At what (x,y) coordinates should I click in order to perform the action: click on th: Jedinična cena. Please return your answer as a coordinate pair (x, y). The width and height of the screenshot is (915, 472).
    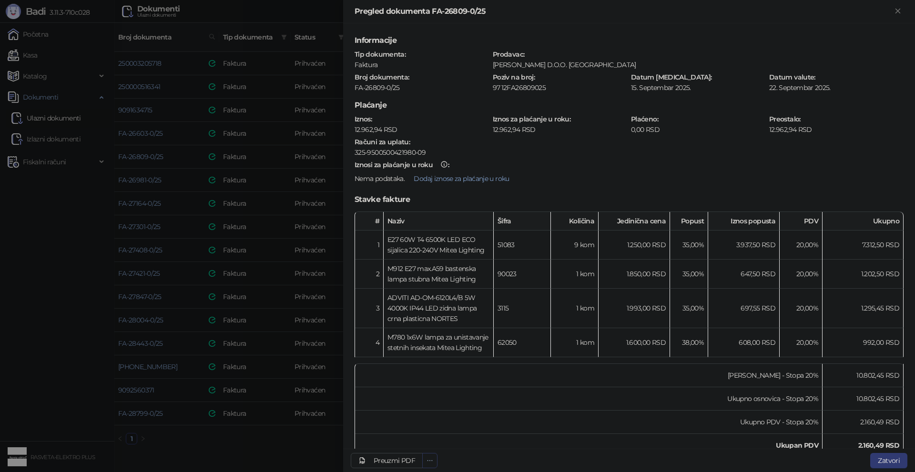
    Looking at the image, I should click on (635, 221).